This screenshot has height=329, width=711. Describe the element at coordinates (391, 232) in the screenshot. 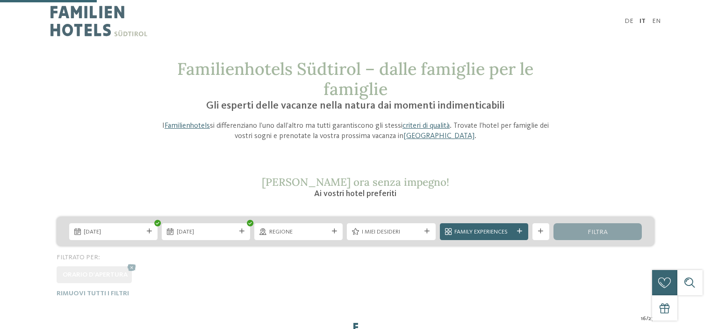

I see `span: I miei desideri` at that location.